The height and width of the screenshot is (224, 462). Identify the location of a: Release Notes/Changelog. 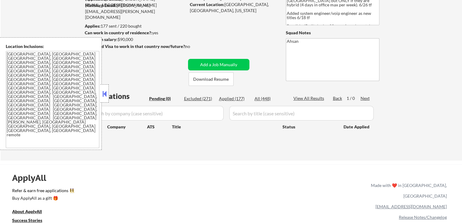
(422, 217).